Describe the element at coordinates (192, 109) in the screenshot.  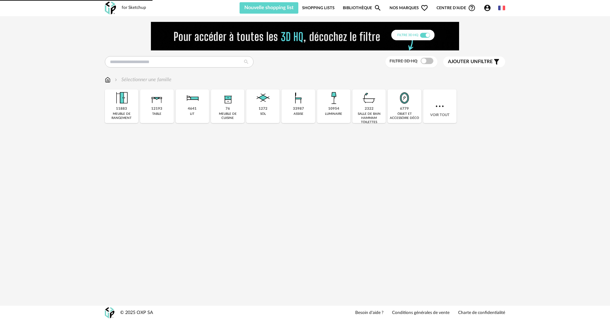
I see `div: 4641` at that location.